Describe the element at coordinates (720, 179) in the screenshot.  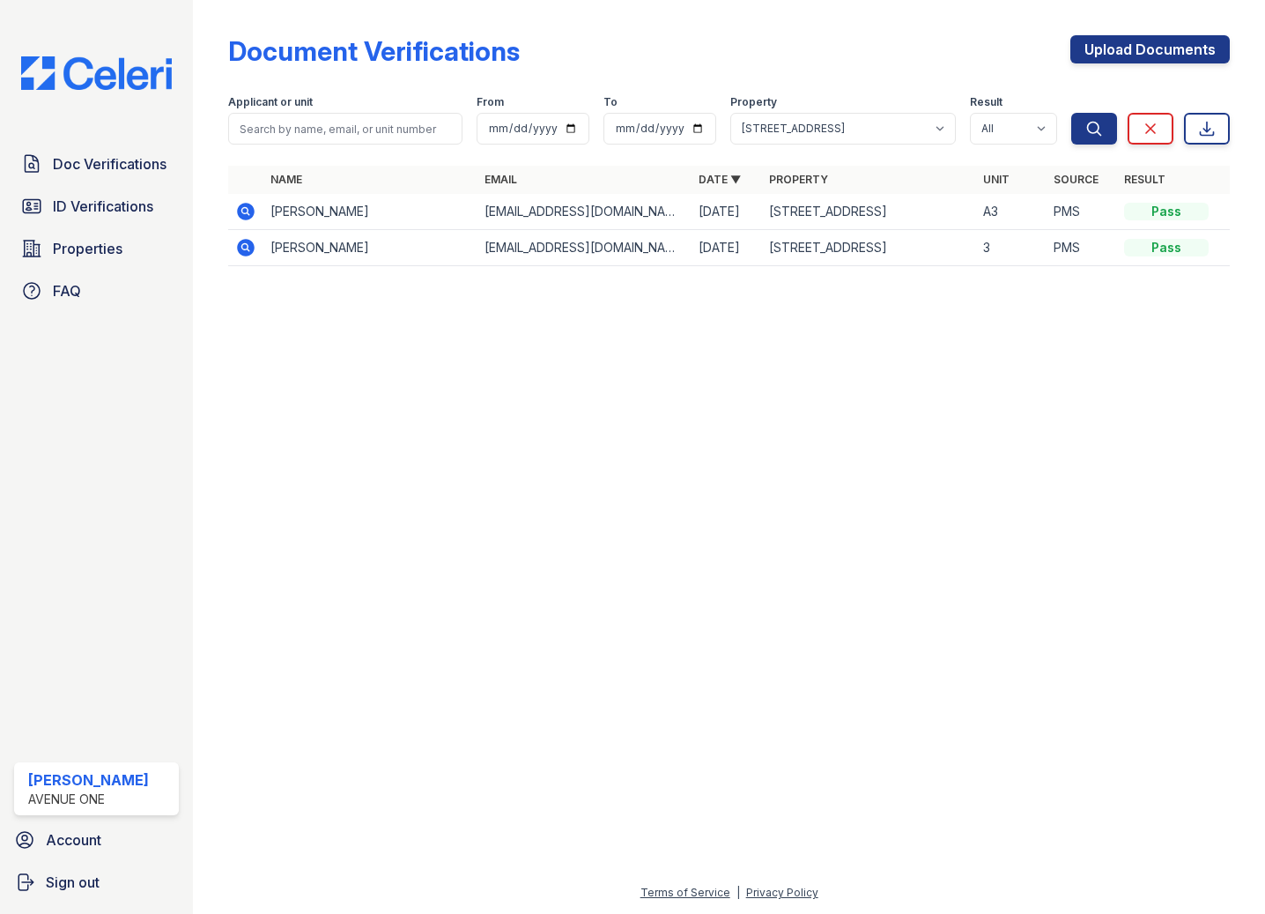
I see `a: Date ▼` at that location.